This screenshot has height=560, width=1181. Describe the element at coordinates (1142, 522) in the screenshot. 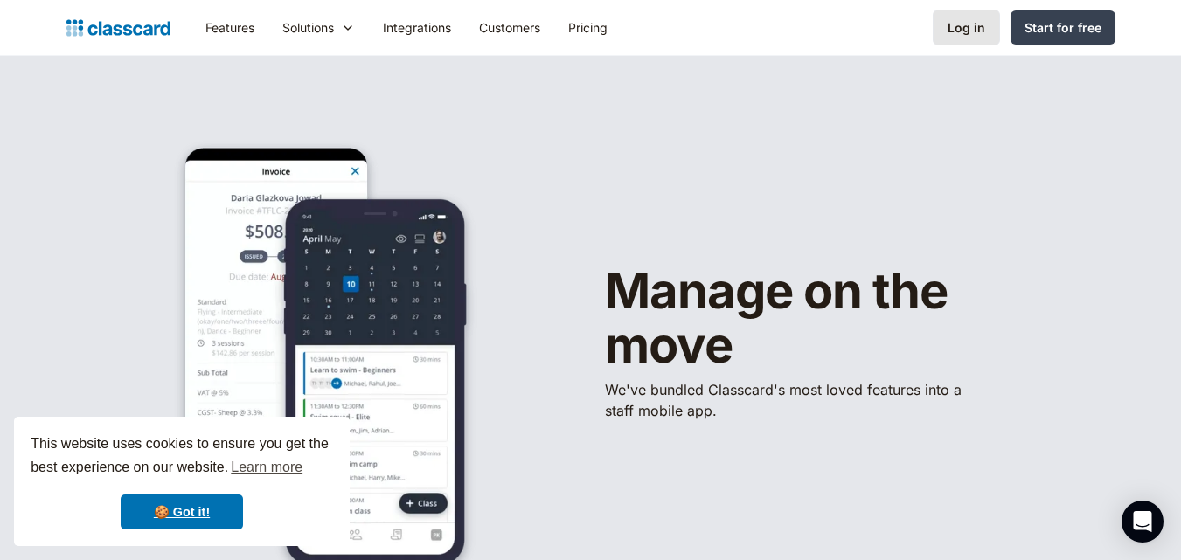

I see `div: Open Intercom Messenger` at that location.